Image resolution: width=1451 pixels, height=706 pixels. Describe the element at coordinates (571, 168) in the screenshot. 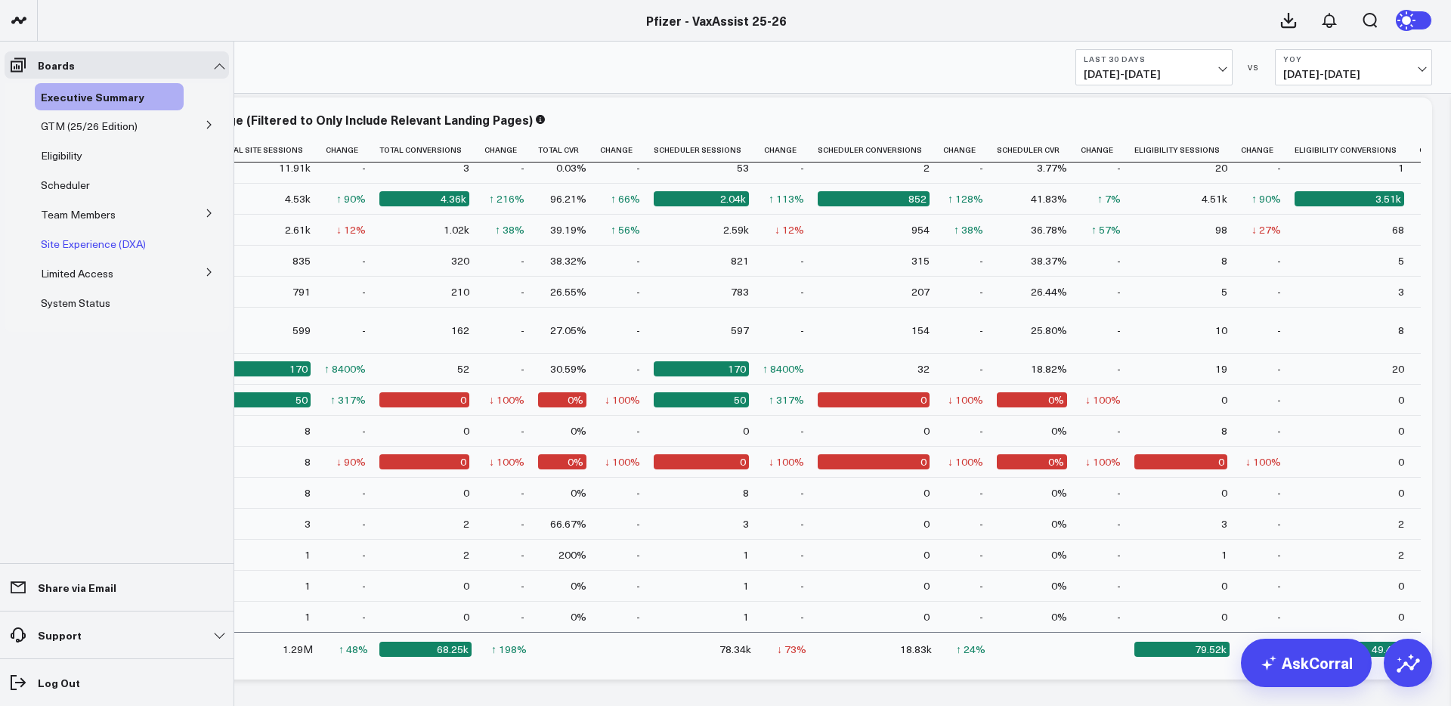

I see `div: 0.03%` at that location.